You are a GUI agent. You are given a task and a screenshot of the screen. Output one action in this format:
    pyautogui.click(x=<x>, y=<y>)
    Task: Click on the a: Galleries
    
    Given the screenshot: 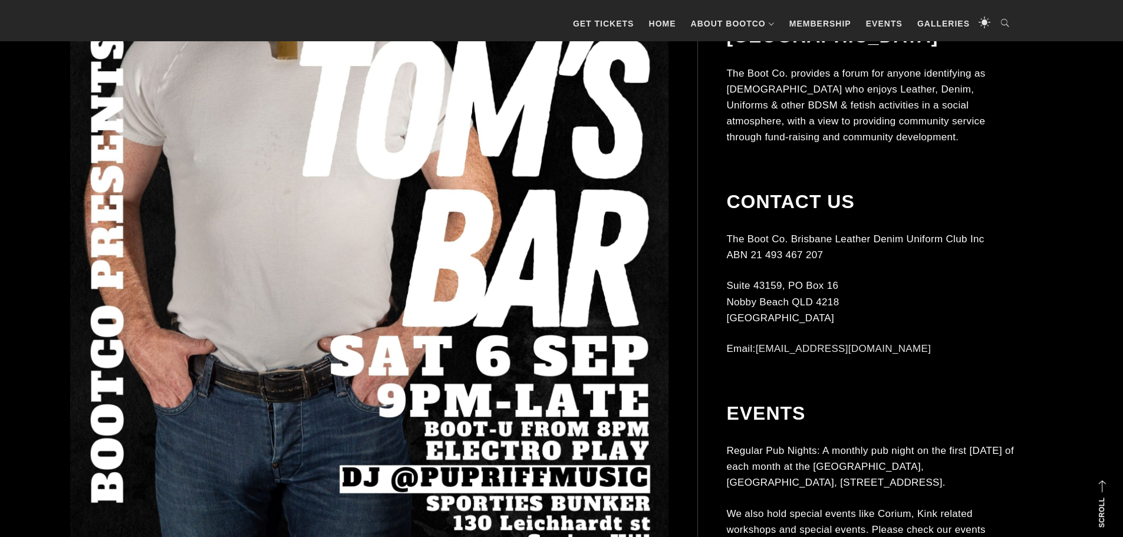 What is the action you would take?
    pyautogui.click(x=943, y=24)
    